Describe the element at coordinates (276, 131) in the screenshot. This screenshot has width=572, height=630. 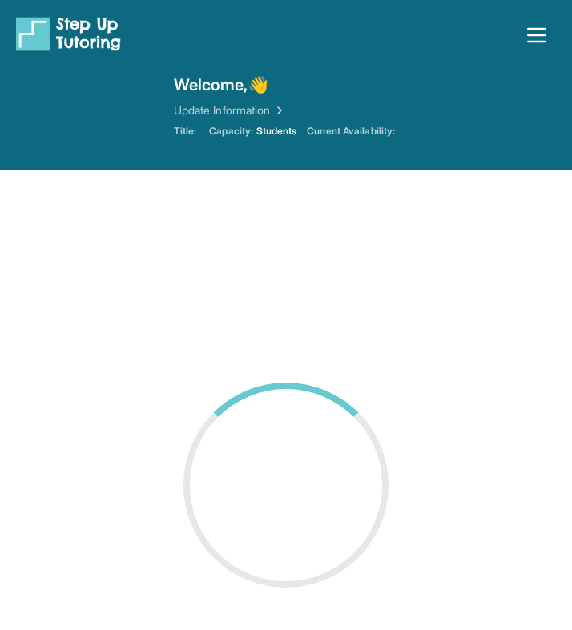
I see `span: Students` at that location.